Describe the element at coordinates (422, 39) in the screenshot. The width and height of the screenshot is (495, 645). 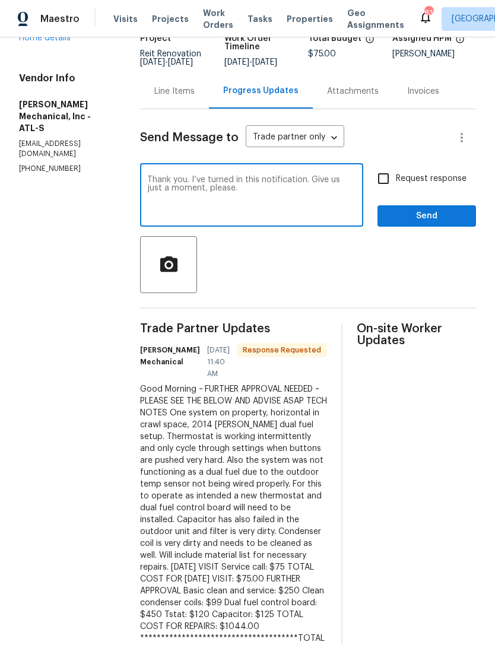
I see `h5: Assigned HPM` at that location.